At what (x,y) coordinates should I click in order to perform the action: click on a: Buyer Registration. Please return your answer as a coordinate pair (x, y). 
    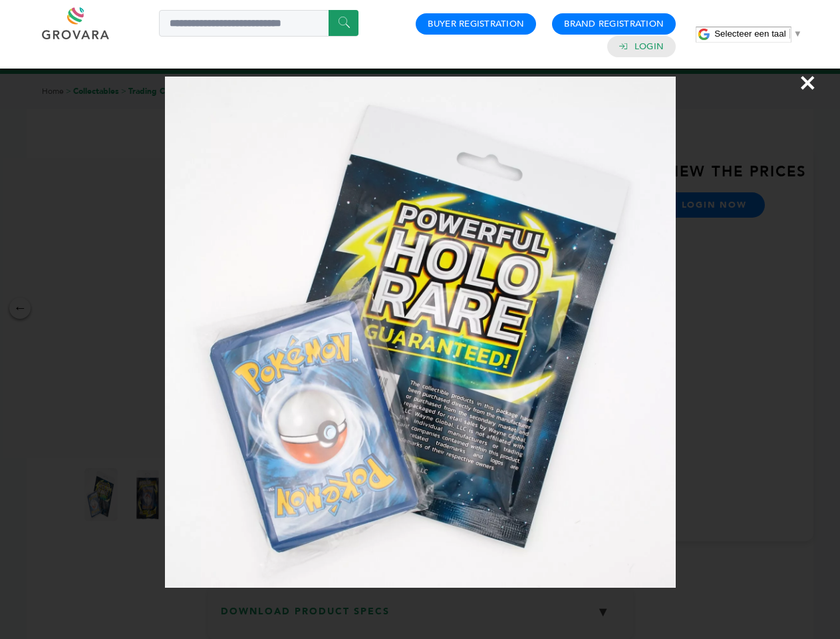
    Looking at the image, I should click on (476, 24).